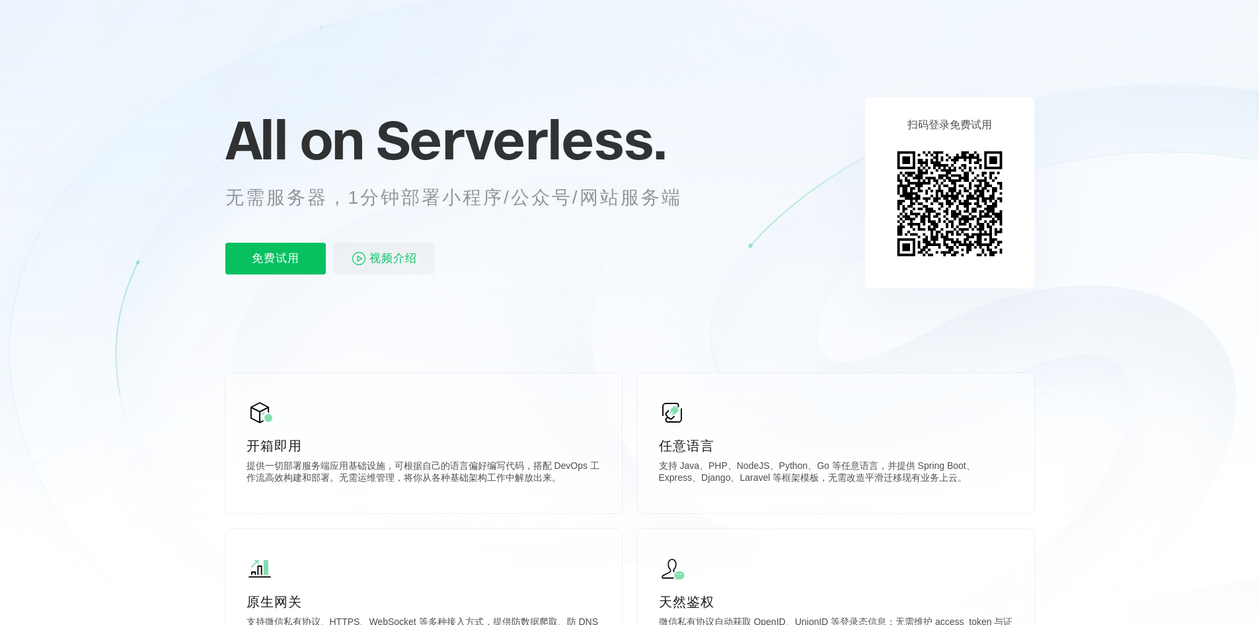 Image resolution: width=1259 pixels, height=625 pixels. What do you see at coordinates (424, 601) in the screenshot?
I see `p: 原生网关` at bounding box center [424, 601].